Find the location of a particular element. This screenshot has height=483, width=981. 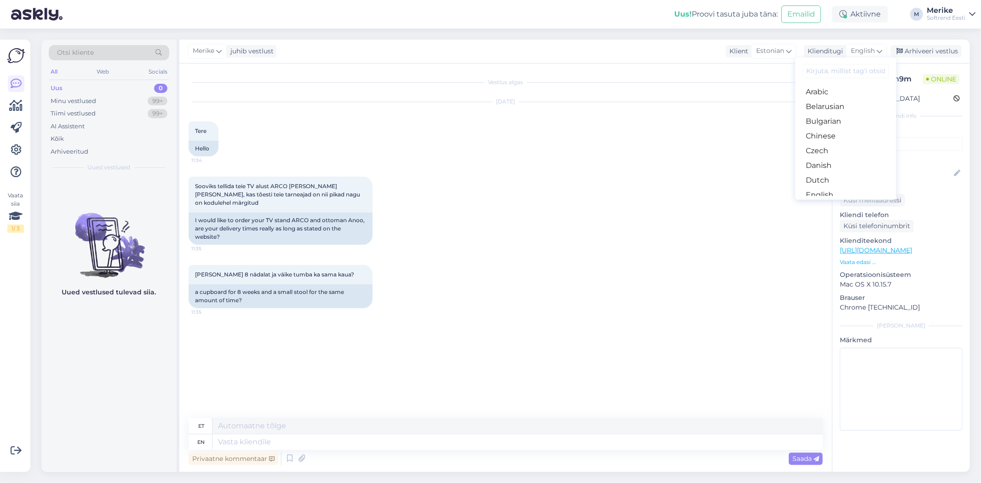

div: Aktiivne is located at coordinates (860, 14).